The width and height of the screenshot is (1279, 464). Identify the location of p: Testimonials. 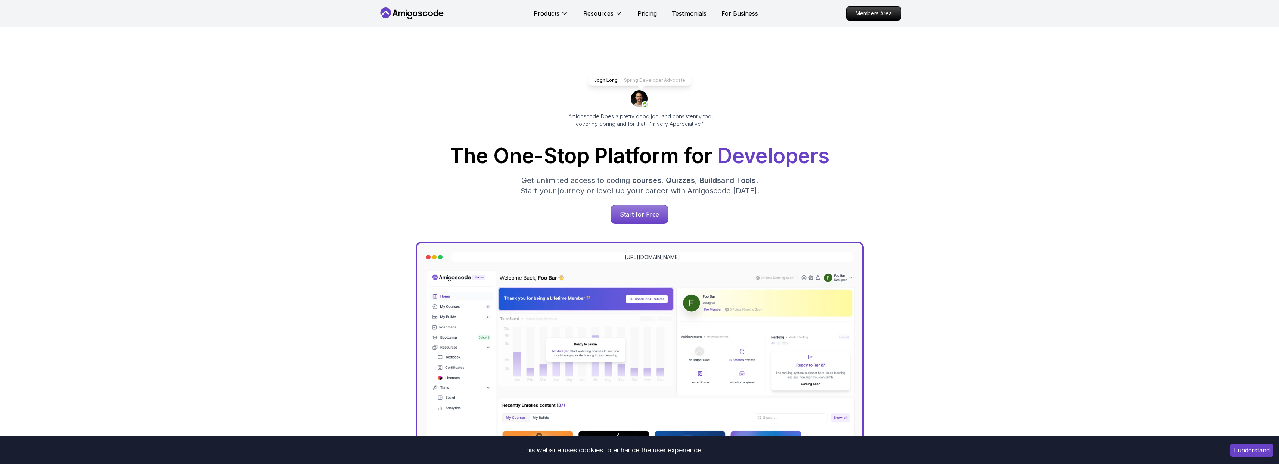
(689, 13).